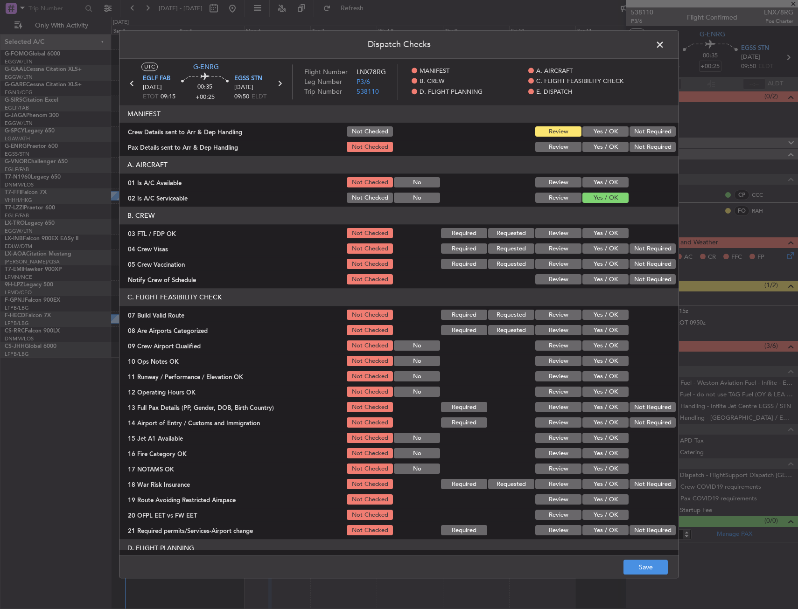 The width and height of the screenshot is (798, 609). What do you see at coordinates (645, 568) in the screenshot?
I see `button: Save` at bounding box center [645, 568].